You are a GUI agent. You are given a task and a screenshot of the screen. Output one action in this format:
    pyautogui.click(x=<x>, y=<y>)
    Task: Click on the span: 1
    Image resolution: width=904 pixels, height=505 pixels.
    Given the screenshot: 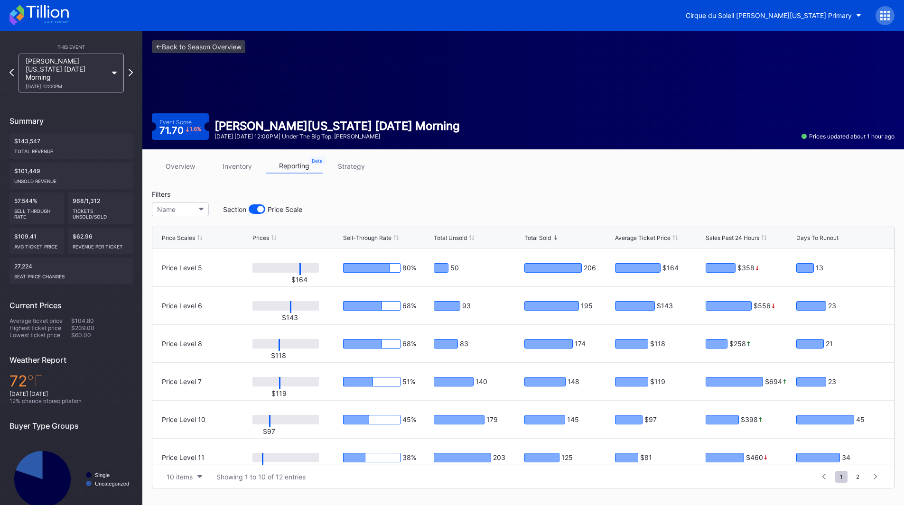 What is the action you would take?
    pyautogui.click(x=842, y=477)
    